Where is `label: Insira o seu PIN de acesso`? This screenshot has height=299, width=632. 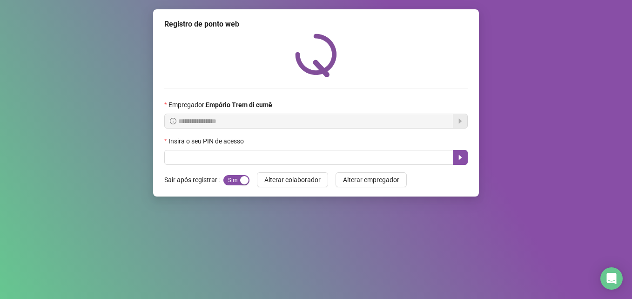
label: Insira o seu PIN de acesso is located at coordinates (207, 141).